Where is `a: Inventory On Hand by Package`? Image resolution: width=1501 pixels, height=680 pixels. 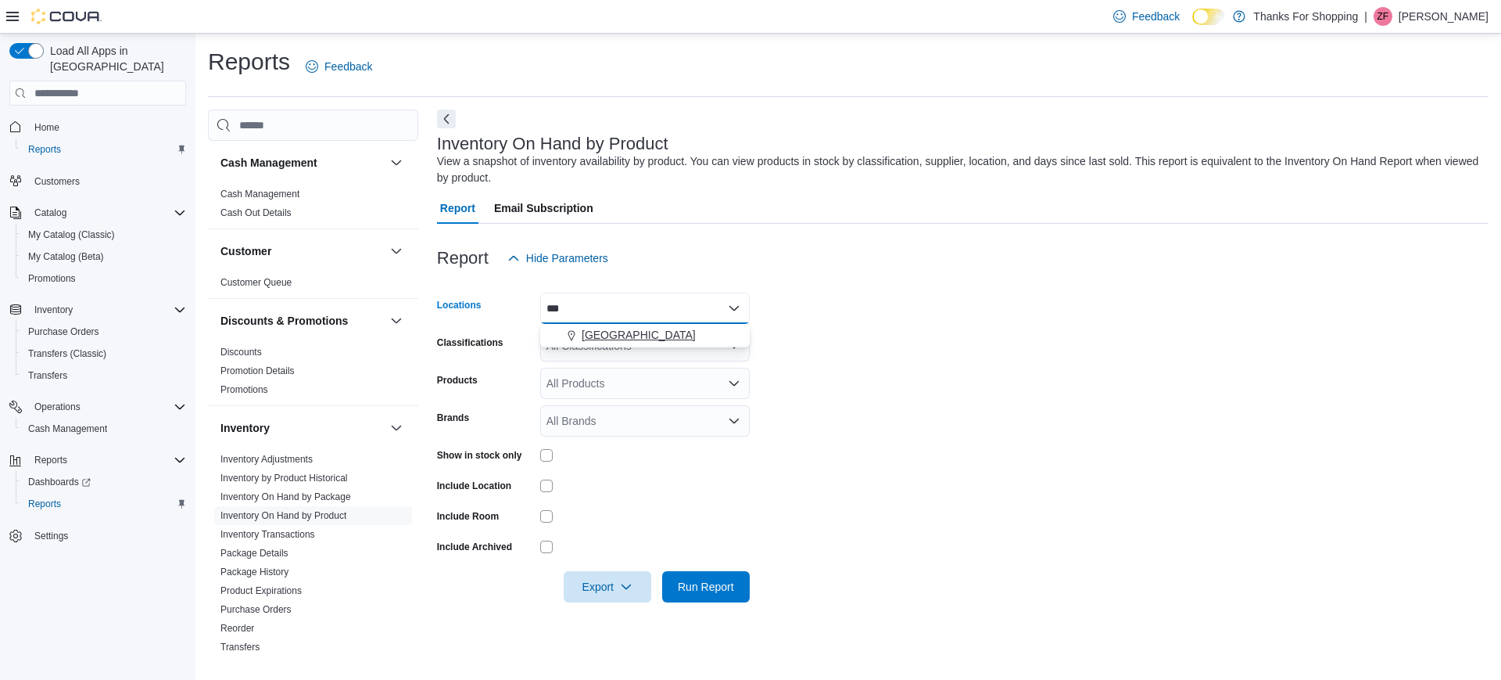 a: Inventory On Hand by Package is located at coordinates (285, 497).